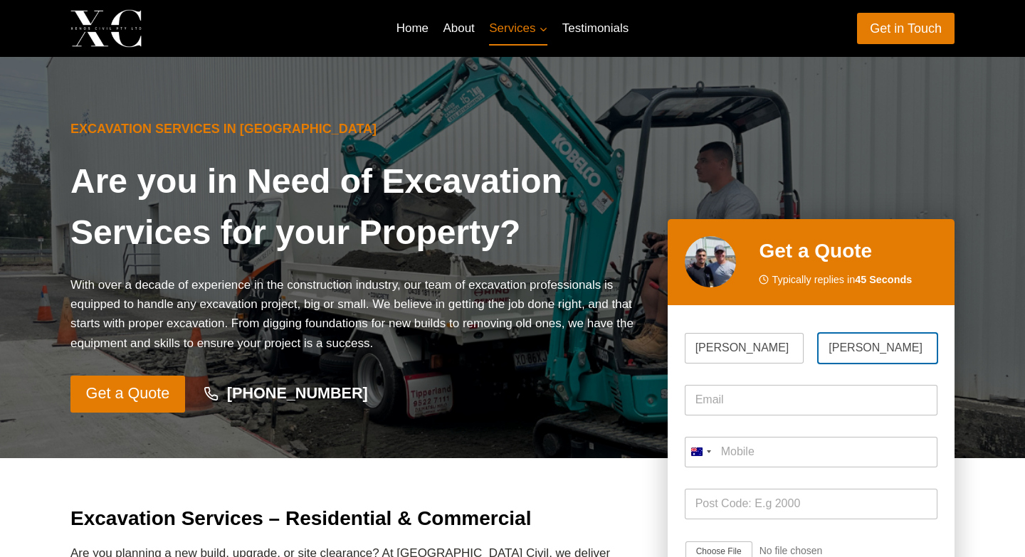 The image size is (1025, 557). Describe the element at coordinates (811, 504) in the screenshot. I see `input: Post Code: E.g 2000` at that location.